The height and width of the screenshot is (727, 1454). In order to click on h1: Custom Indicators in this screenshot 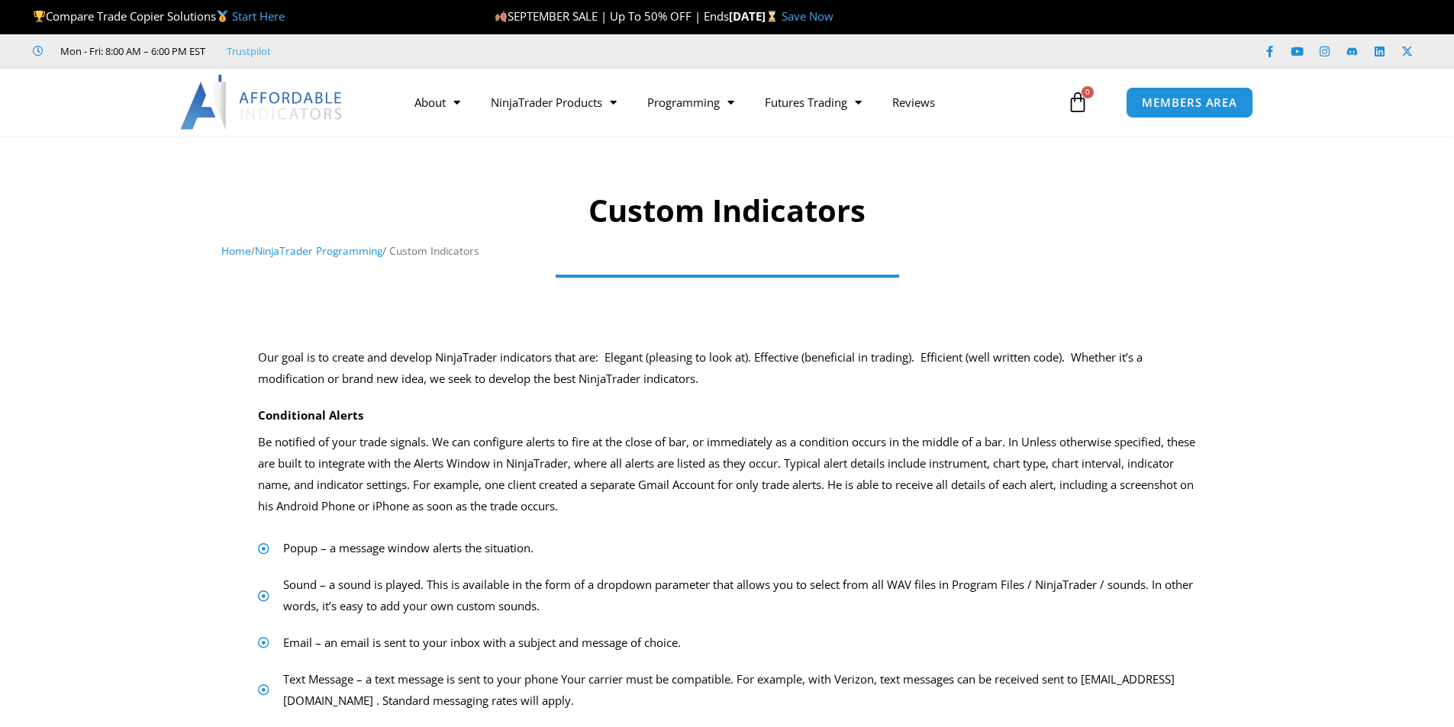, I will do `click(727, 211)`.